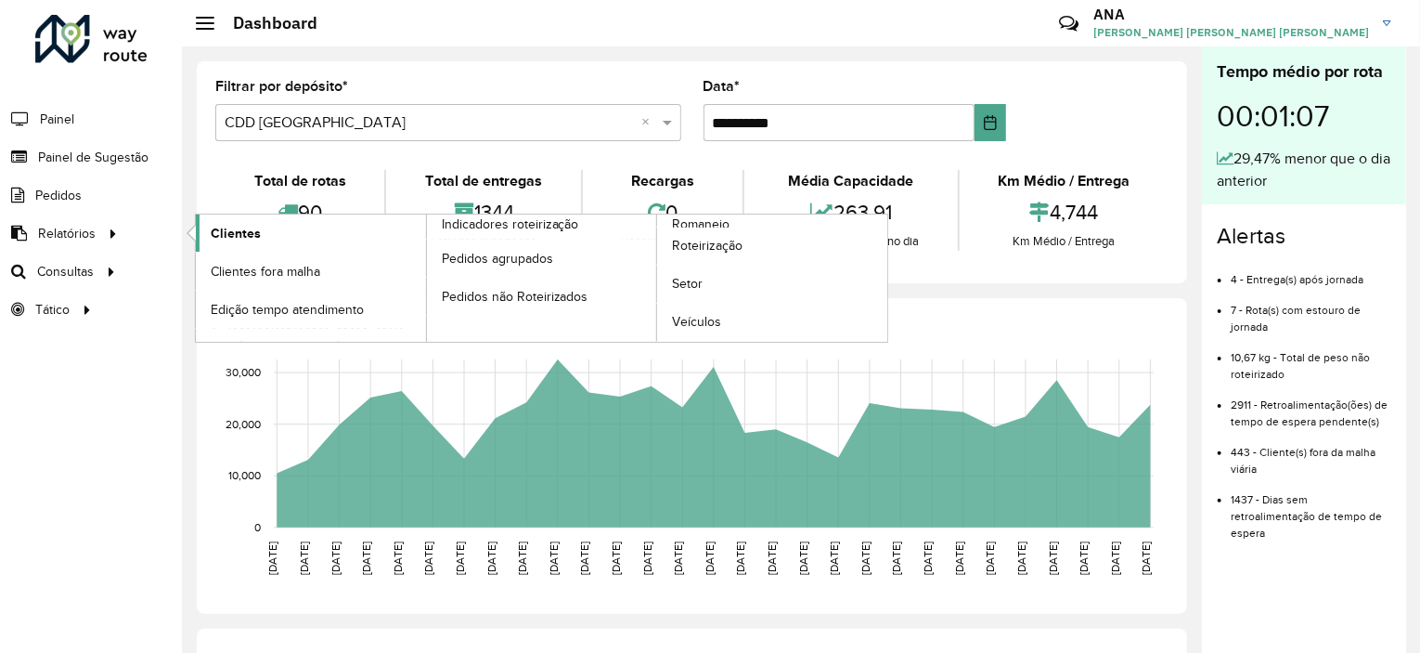 Image resolution: width=1420 pixels, height=653 pixels. Describe the element at coordinates (772, 284) in the screenshot. I see `a: Setor` at that location.